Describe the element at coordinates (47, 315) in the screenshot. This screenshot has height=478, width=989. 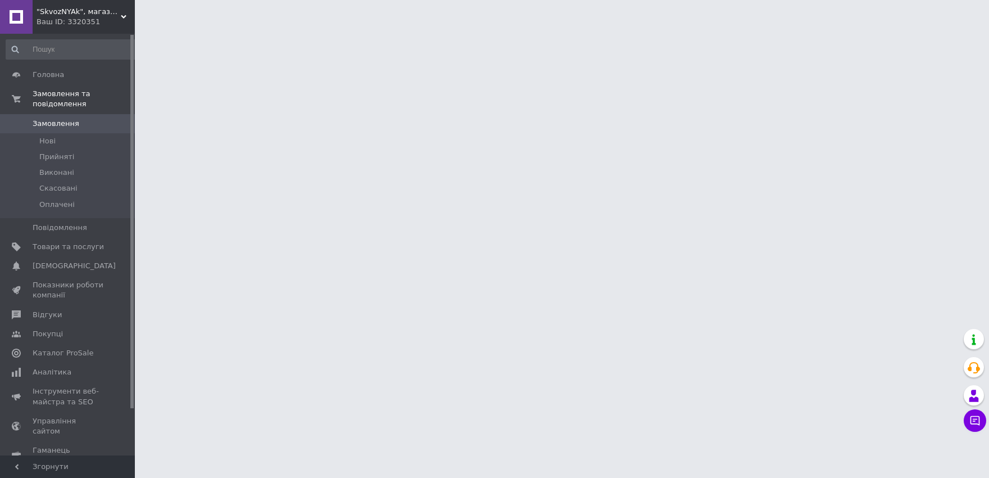
I see `span: Відгуки` at that location.